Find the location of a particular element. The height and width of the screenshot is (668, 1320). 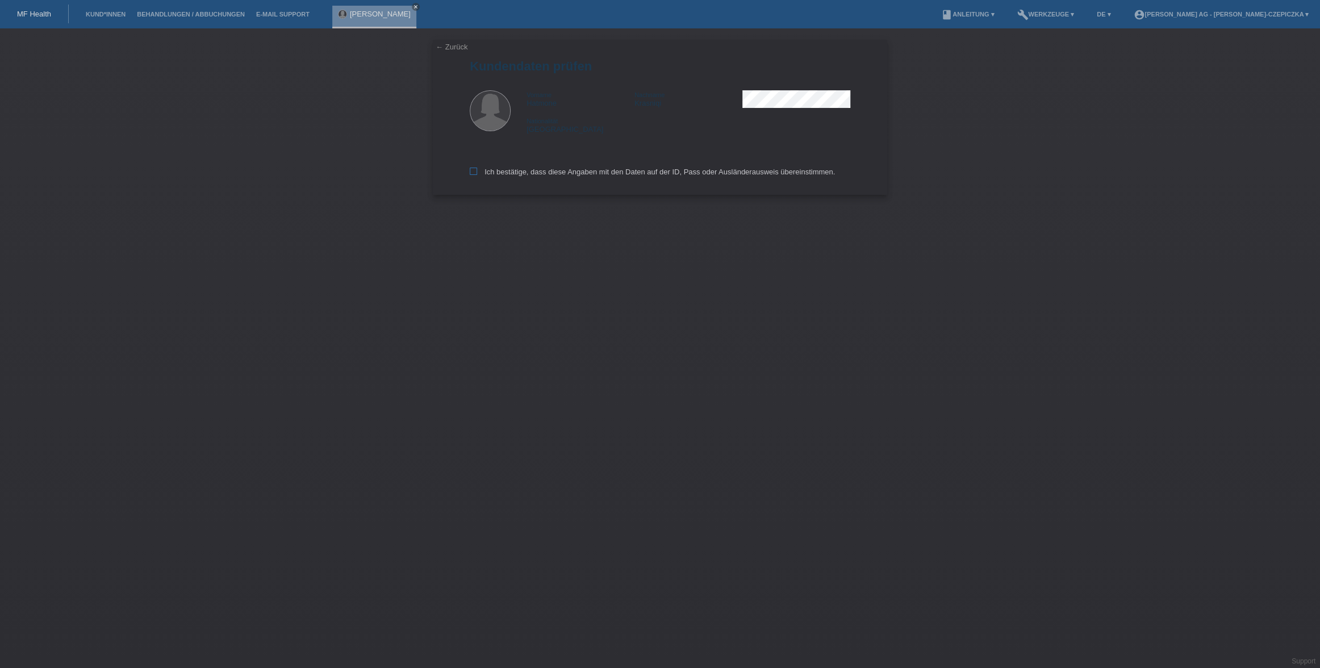

a: buildWerkzeuge ▾ is located at coordinates (1045, 14).